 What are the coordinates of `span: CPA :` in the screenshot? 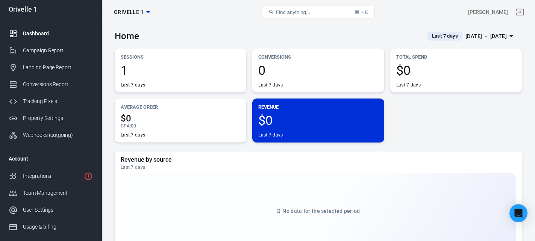 It's located at (126, 126).